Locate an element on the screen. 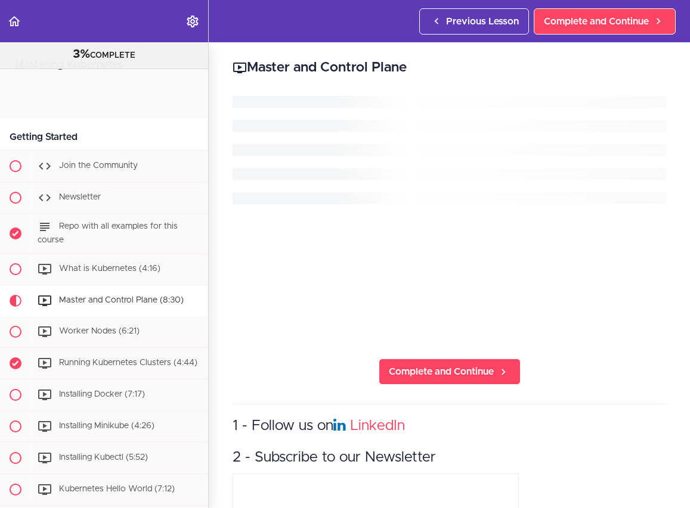  span: 3% is located at coordinates (81, 54).